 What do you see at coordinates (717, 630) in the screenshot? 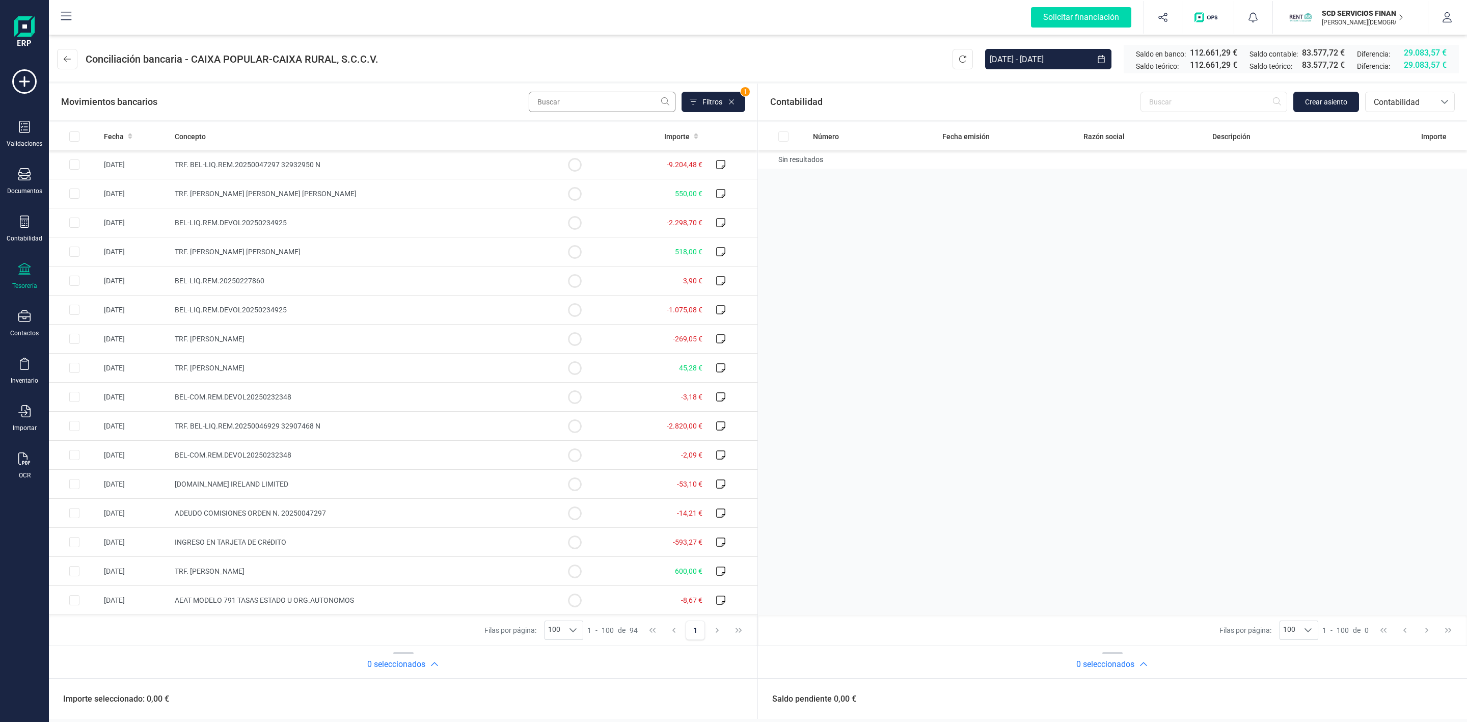
I see `button: Next Page` at bounding box center [717, 630].